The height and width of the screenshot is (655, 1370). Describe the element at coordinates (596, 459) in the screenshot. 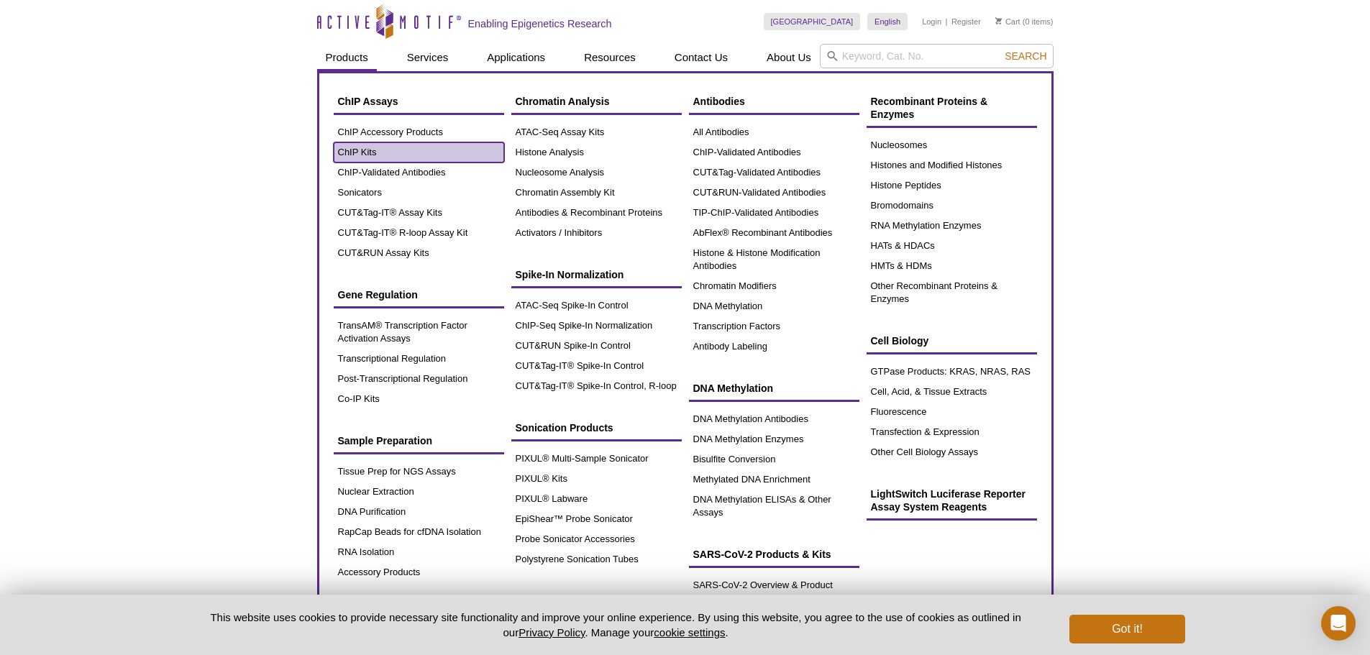

I see `a: PIXUL® Multi-Sample Sonicator` at that location.